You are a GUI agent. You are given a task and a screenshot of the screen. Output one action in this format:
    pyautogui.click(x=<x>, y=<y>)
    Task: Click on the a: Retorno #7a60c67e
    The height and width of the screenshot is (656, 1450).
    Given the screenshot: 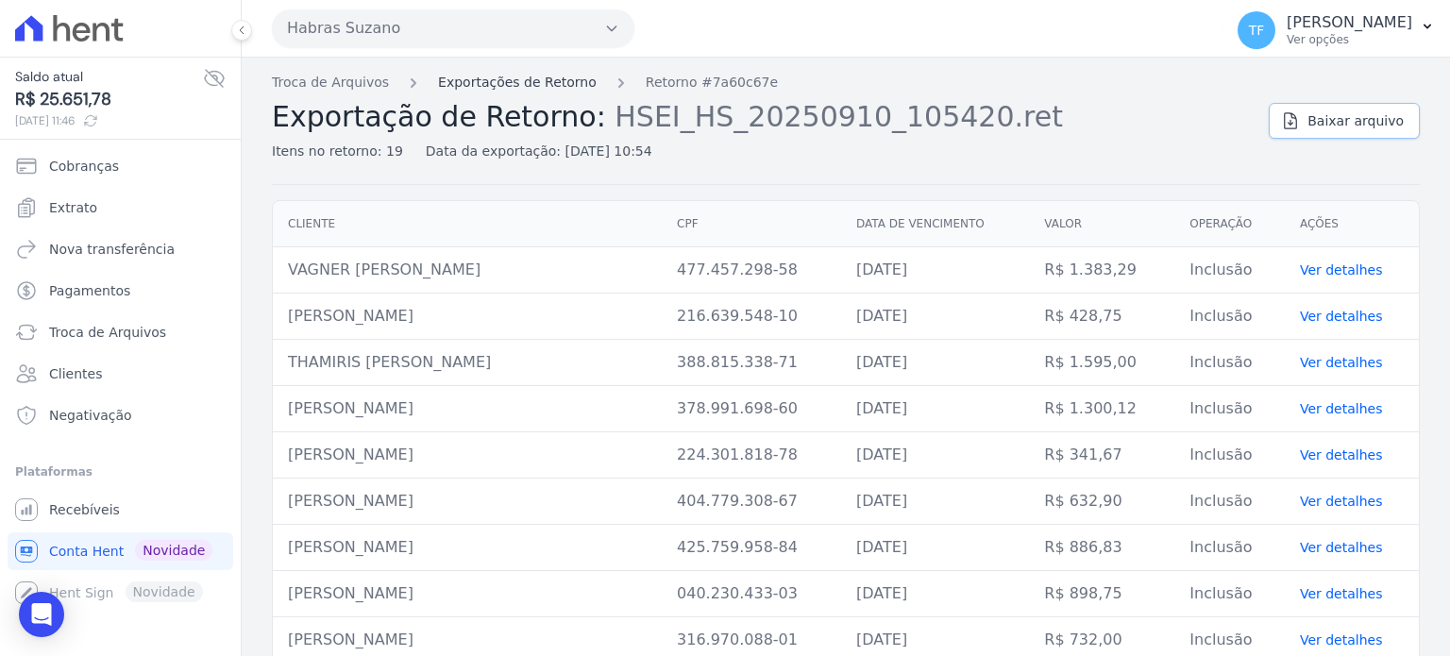 What is the action you would take?
    pyautogui.click(x=712, y=82)
    